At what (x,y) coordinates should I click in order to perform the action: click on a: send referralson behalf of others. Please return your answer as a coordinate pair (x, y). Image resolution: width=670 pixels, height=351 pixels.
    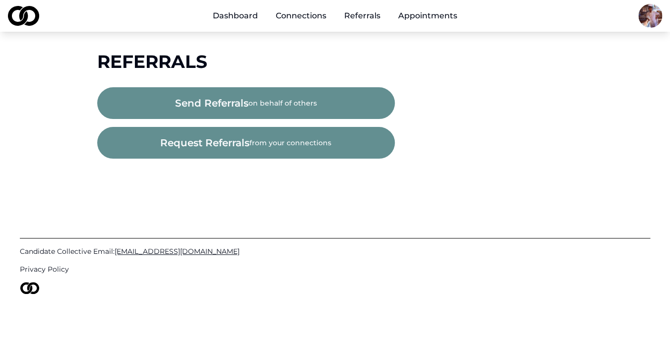
    Looking at the image, I should click on (246, 104).